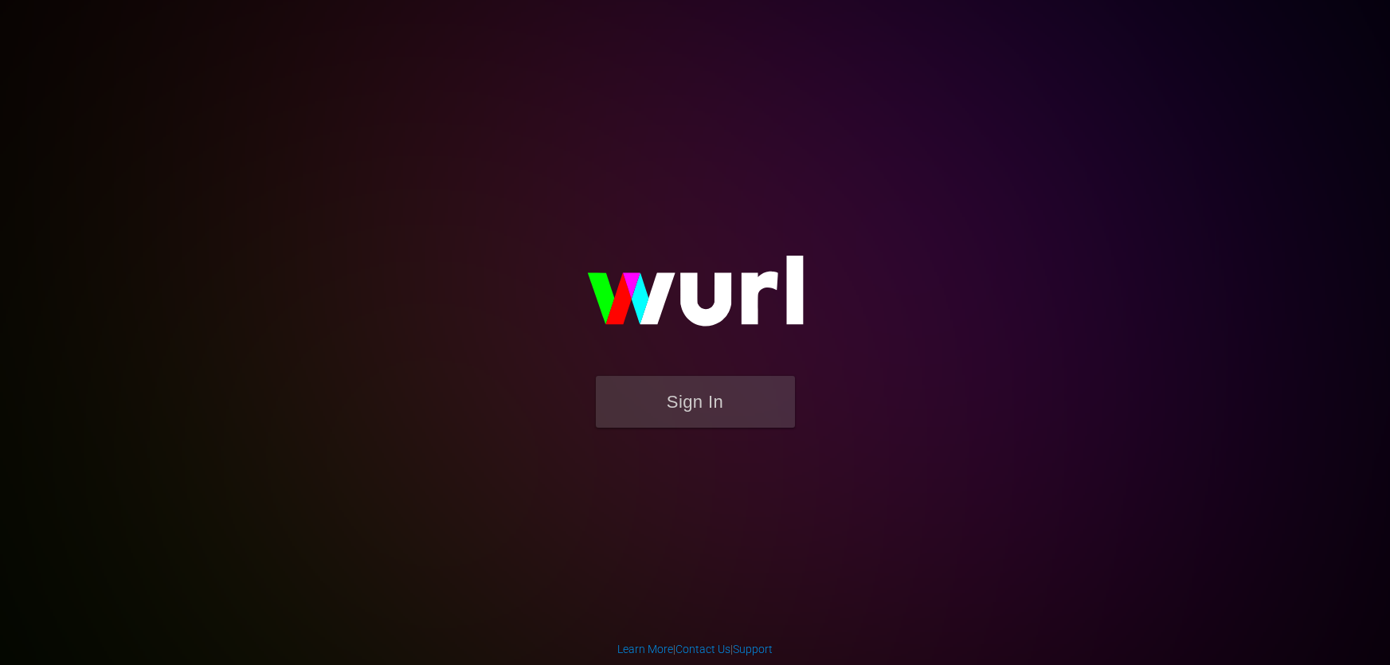  What do you see at coordinates (696, 402) in the screenshot?
I see `button: Sign In` at bounding box center [696, 402].